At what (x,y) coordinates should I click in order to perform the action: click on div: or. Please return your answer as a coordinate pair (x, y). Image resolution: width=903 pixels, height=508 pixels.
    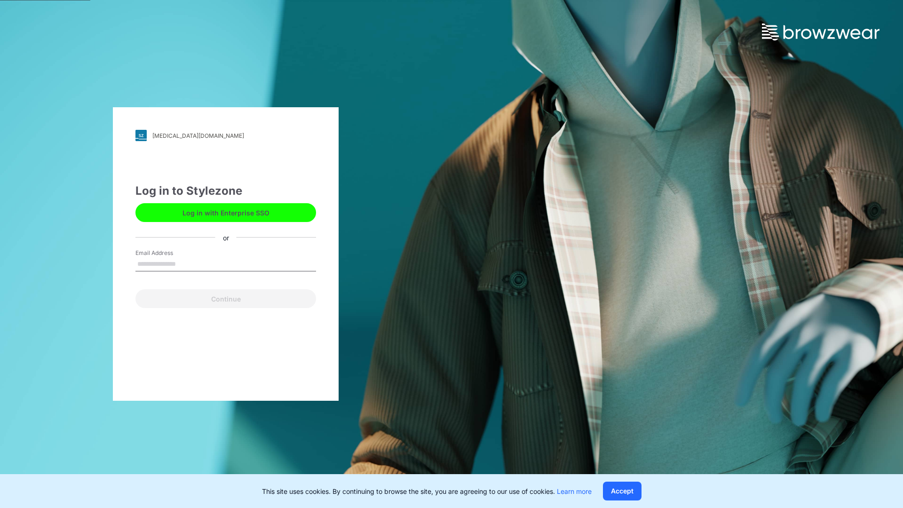
    Looking at the image, I should click on (226, 237).